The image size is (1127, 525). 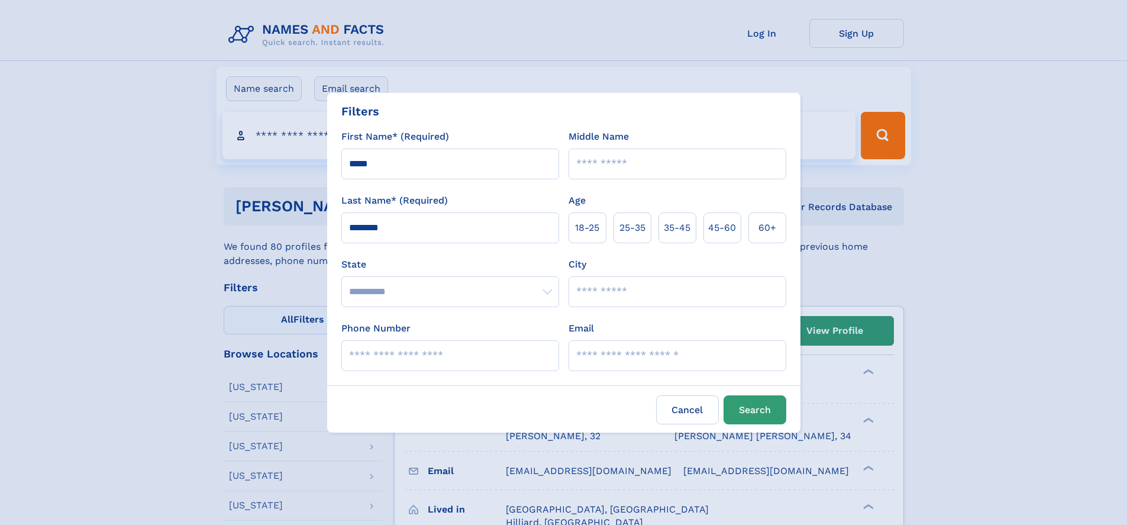 What do you see at coordinates (687, 409) in the screenshot?
I see `label: Cancel` at bounding box center [687, 409].